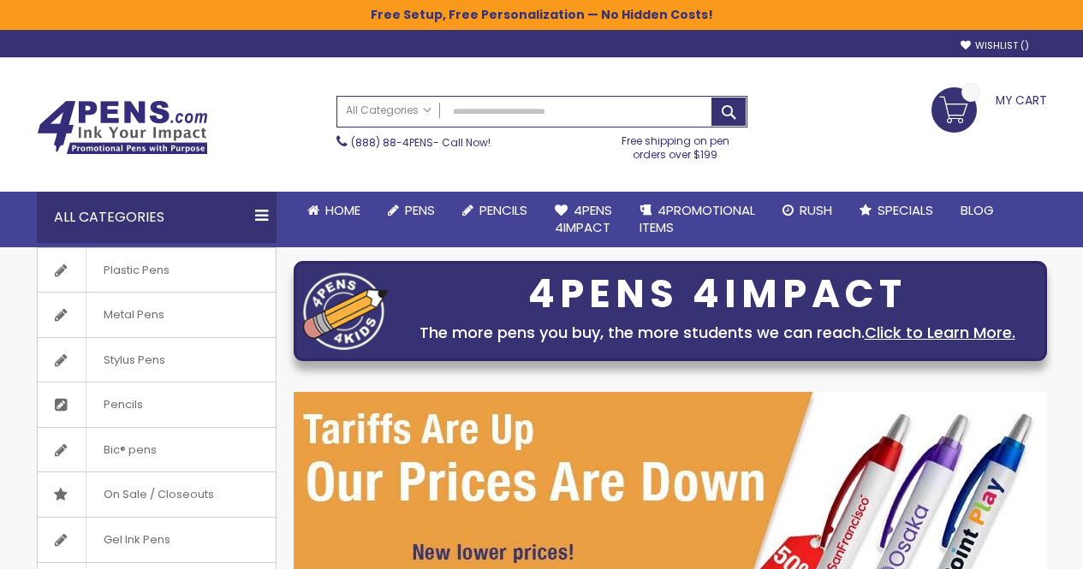 This screenshot has width=1083, height=569. I want to click on div: Free shipping on pen orders over $199, so click(676, 145).